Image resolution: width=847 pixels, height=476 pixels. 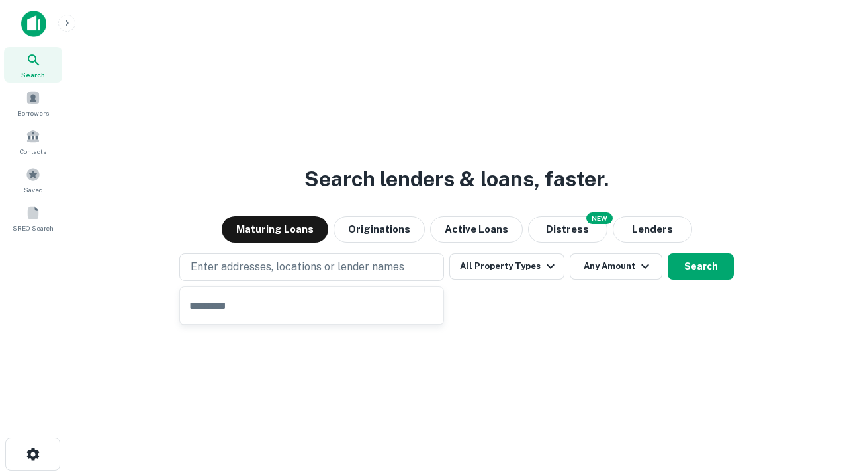 I want to click on button: Originations, so click(x=379, y=230).